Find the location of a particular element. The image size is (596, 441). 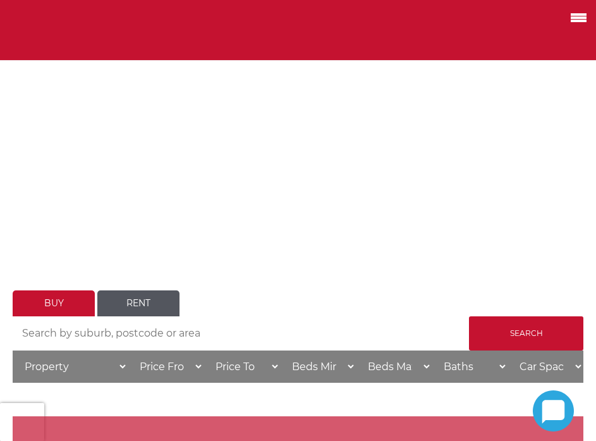

input: Search is located at coordinates (526, 333).